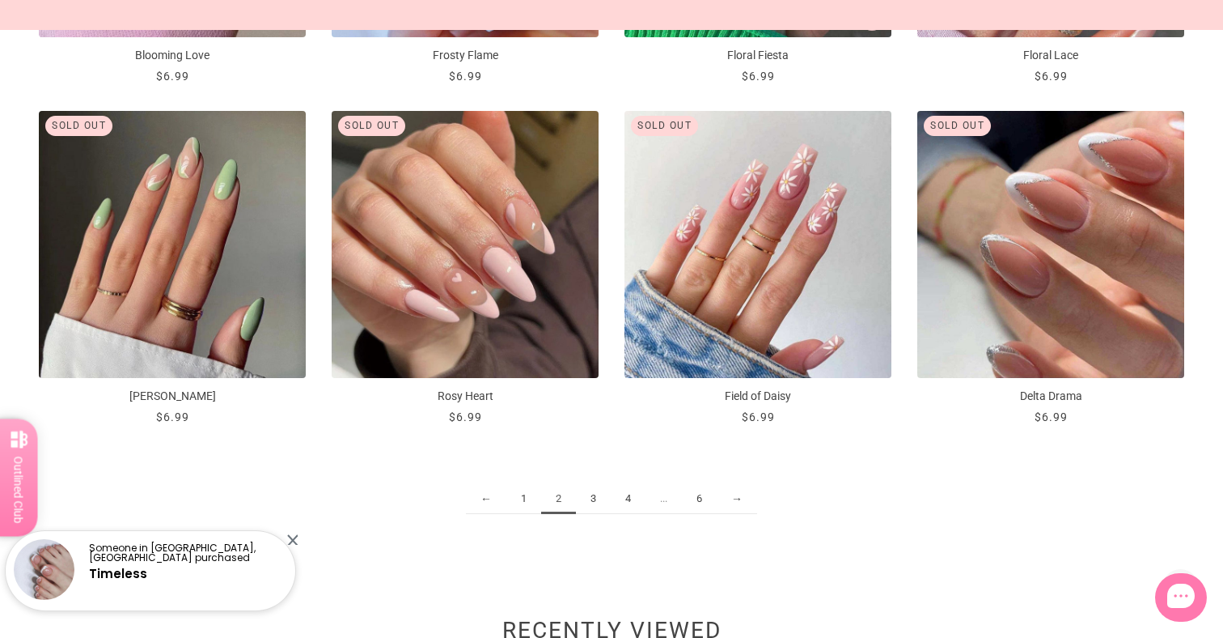  Describe the element at coordinates (1051, 396) in the screenshot. I see `p: Delta Drama` at that location.